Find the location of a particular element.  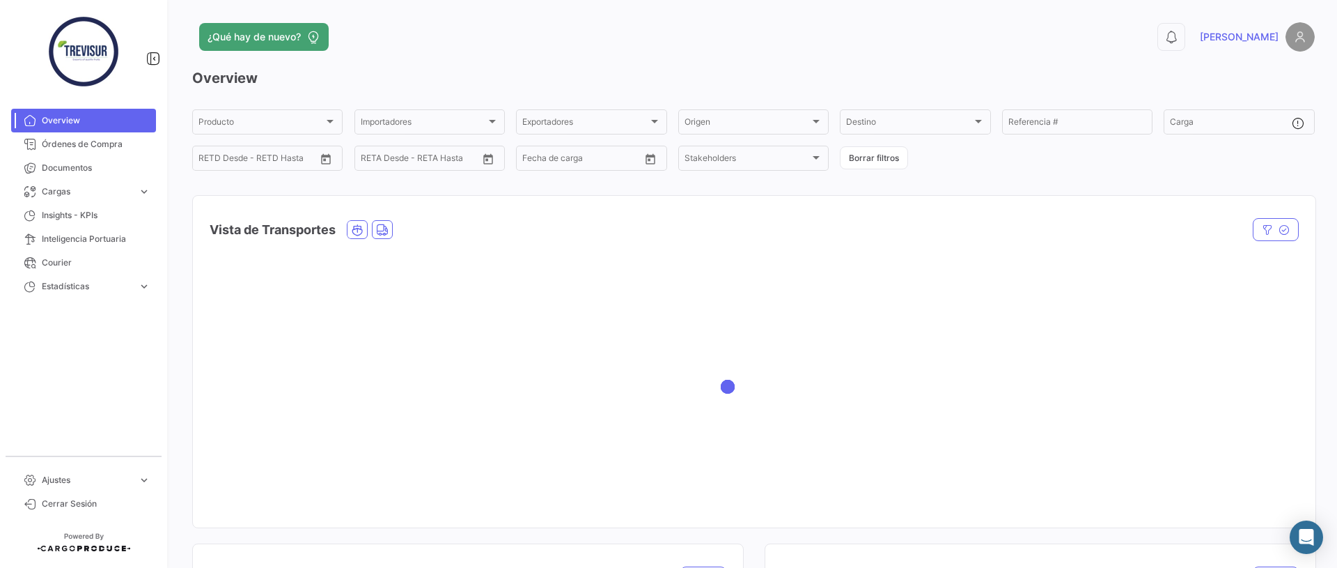

span: Stakeholders is located at coordinates (747, 160).